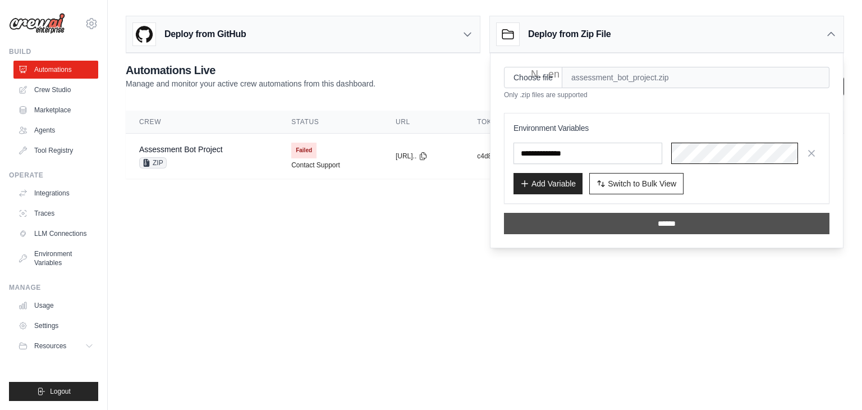 This screenshot has width=862, height=410. Describe the element at coordinates (53, 175) in the screenshot. I see `div: Operate` at that location.